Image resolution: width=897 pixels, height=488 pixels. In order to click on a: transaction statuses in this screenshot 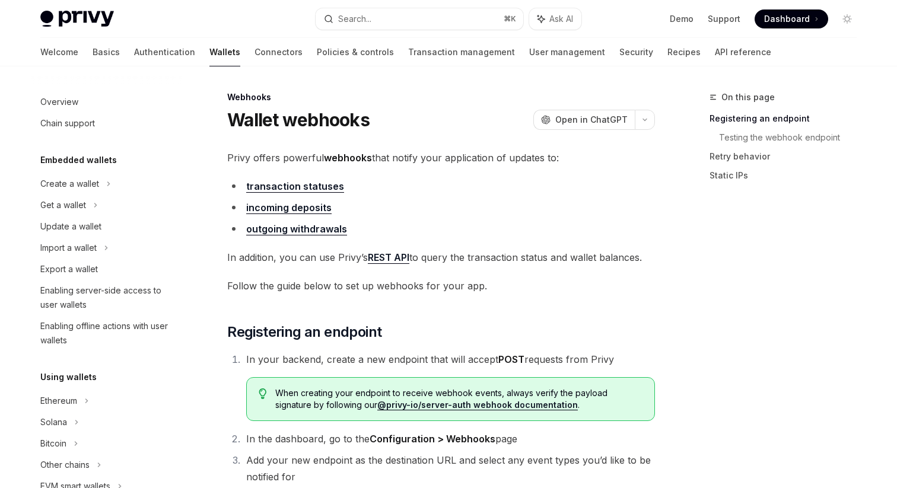, I will do `click(295, 186)`.